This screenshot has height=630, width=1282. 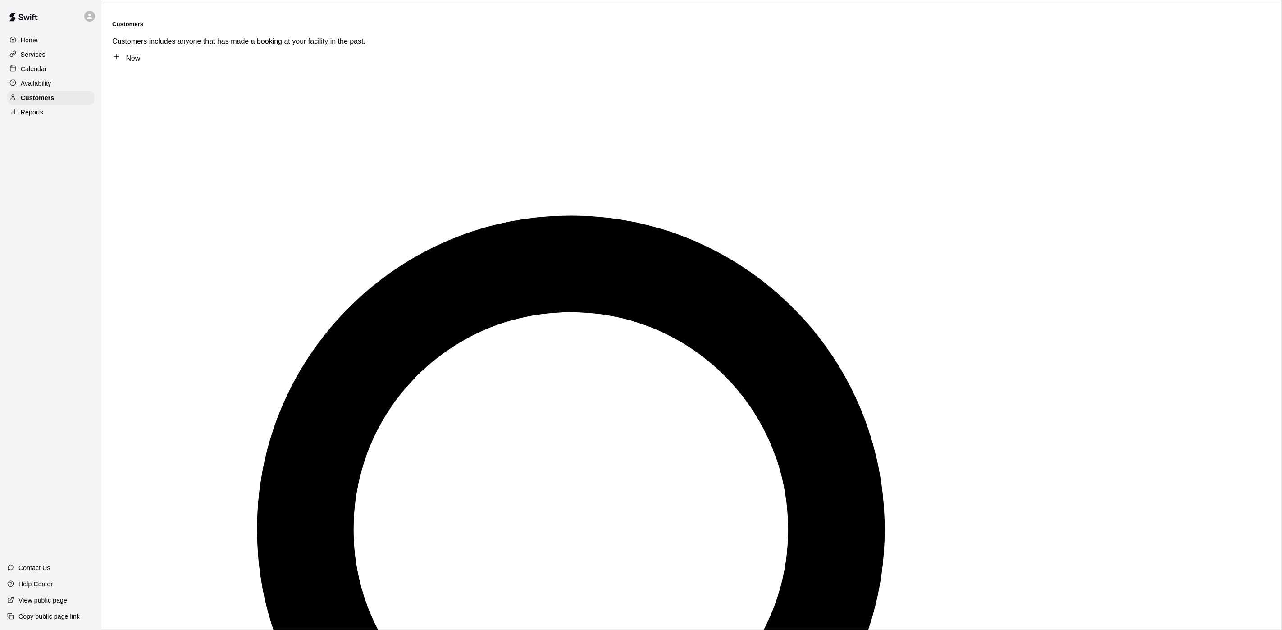 What do you see at coordinates (50, 112) in the screenshot?
I see `a: Reports` at bounding box center [50, 112].